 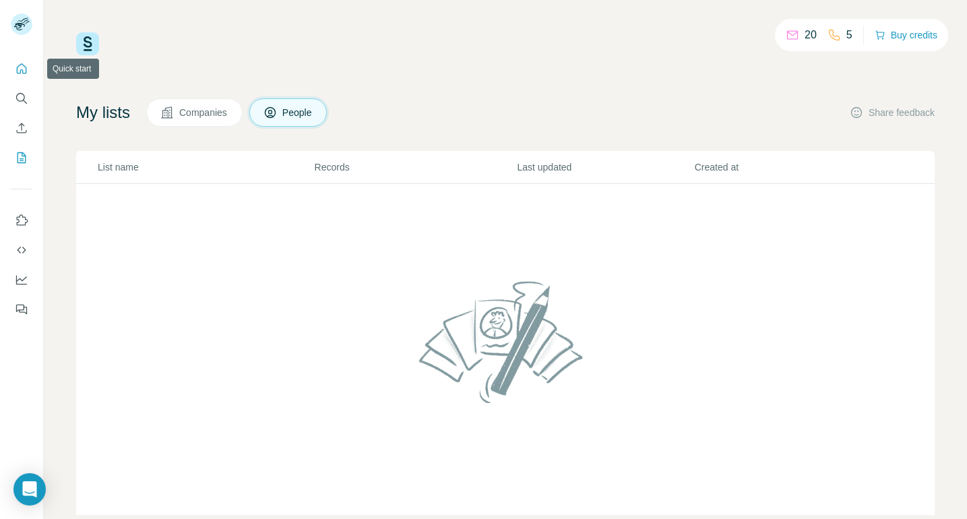 What do you see at coordinates (22, 280) in the screenshot?
I see `button: Dashboard` at bounding box center [22, 280].